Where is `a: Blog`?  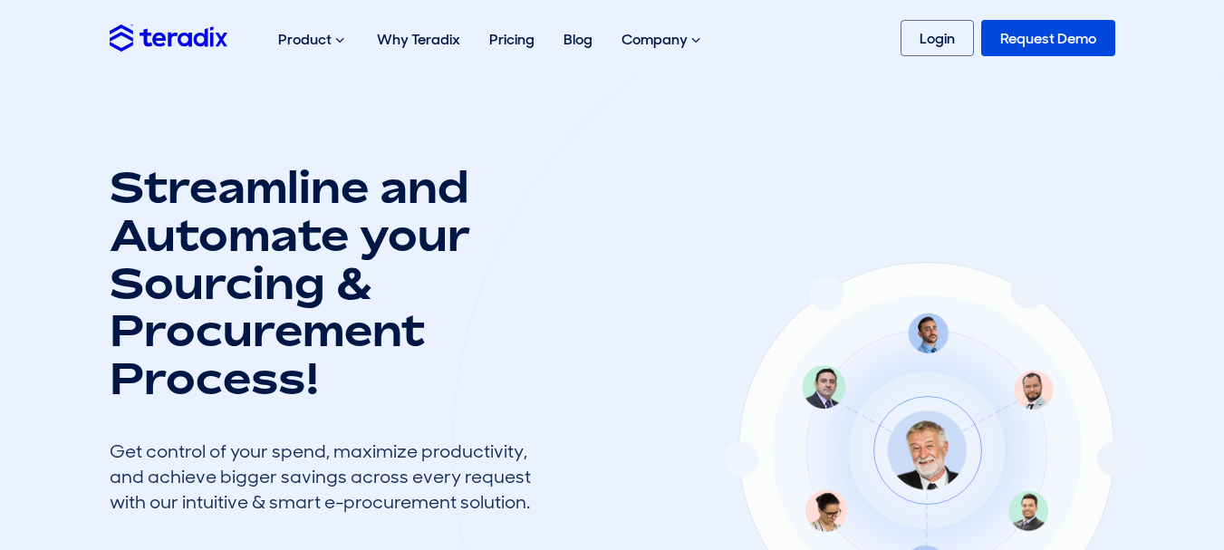
a: Blog is located at coordinates (578, 39).